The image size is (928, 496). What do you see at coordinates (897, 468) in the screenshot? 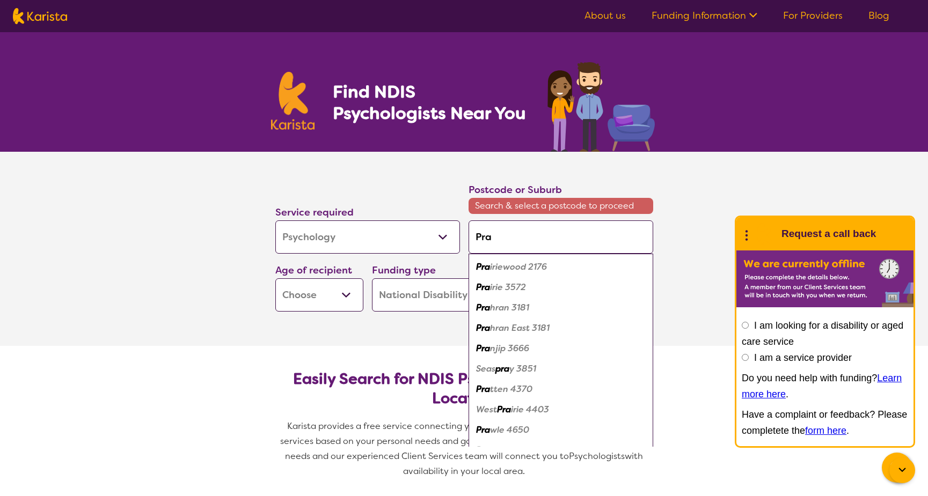
I see `button: Channel Menu` at bounding box center [897, 468].